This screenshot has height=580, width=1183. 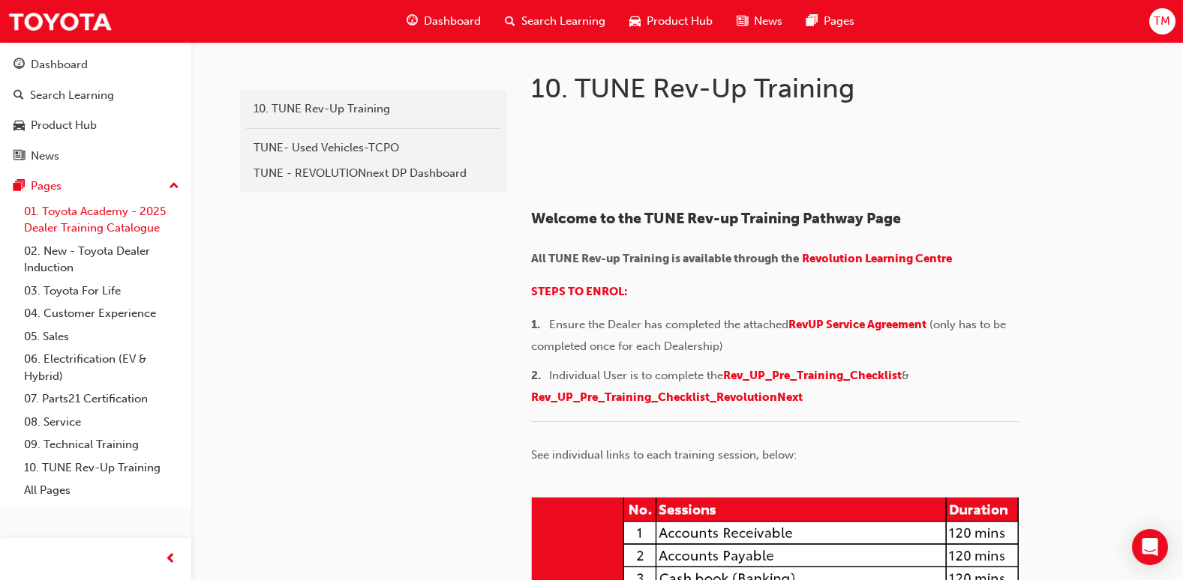 I want to click on div: TUNE - REVOLUTIONnext DP Dashboard, so click(x=373, y=173).